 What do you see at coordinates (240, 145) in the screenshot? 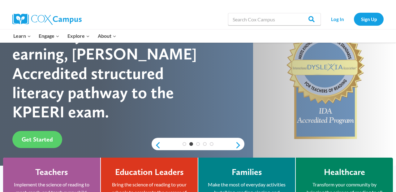
I see `a: next` at bounding box center [240, 145].